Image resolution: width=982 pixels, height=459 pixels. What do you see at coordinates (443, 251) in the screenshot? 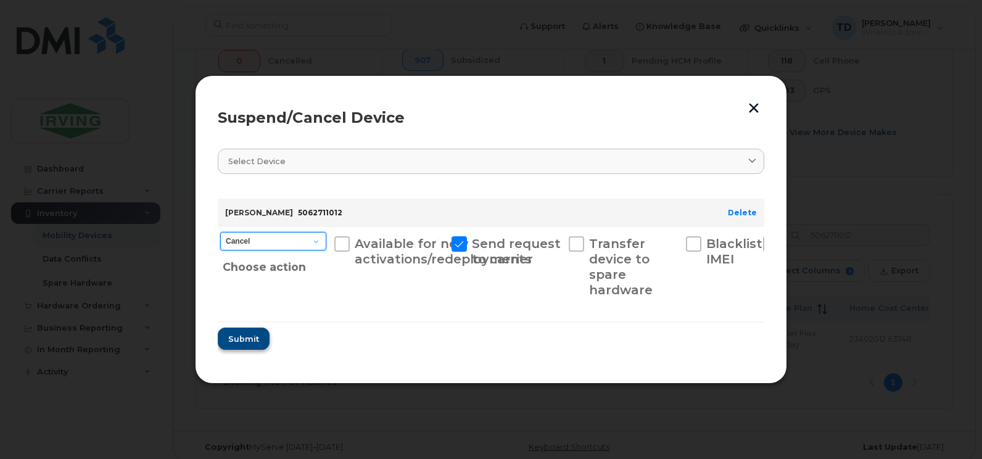
I see `span: Available for new activations/redeployments` at bounding box center [443, 251].